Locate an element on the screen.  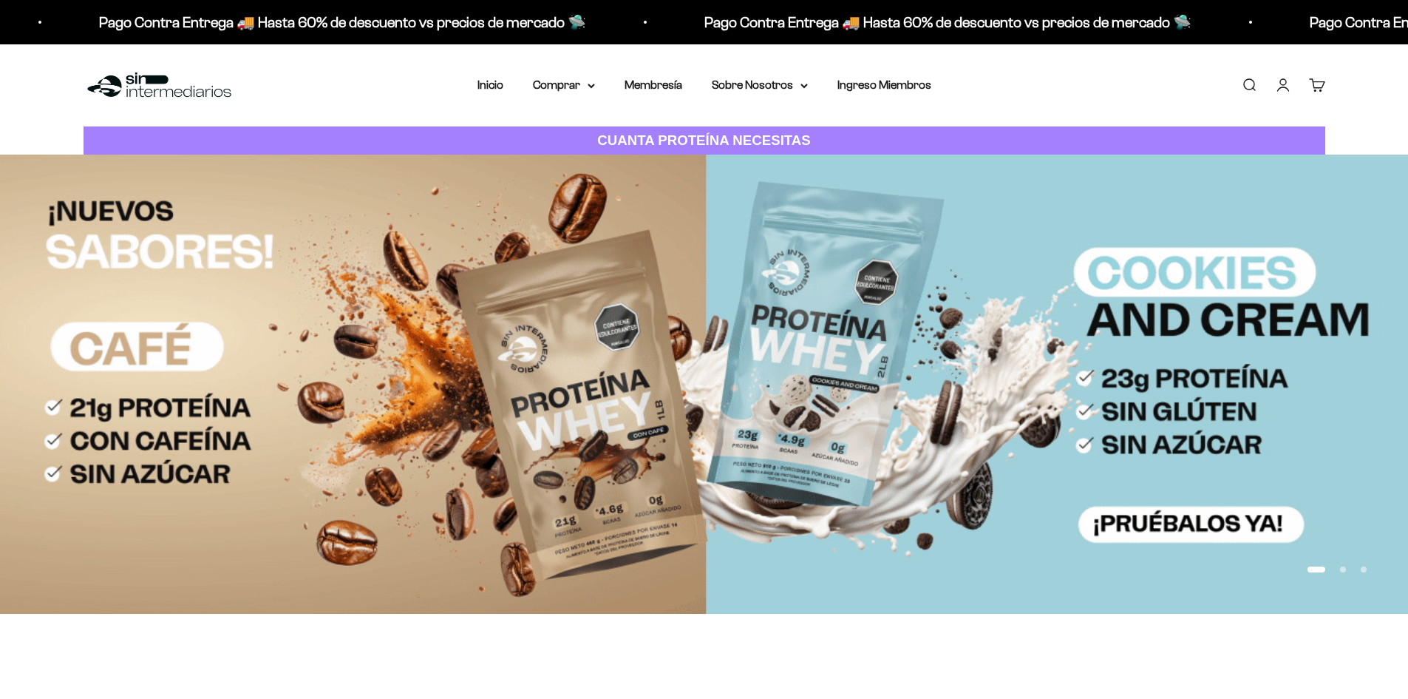
a: Membresía is located at coordinates (654, 84).